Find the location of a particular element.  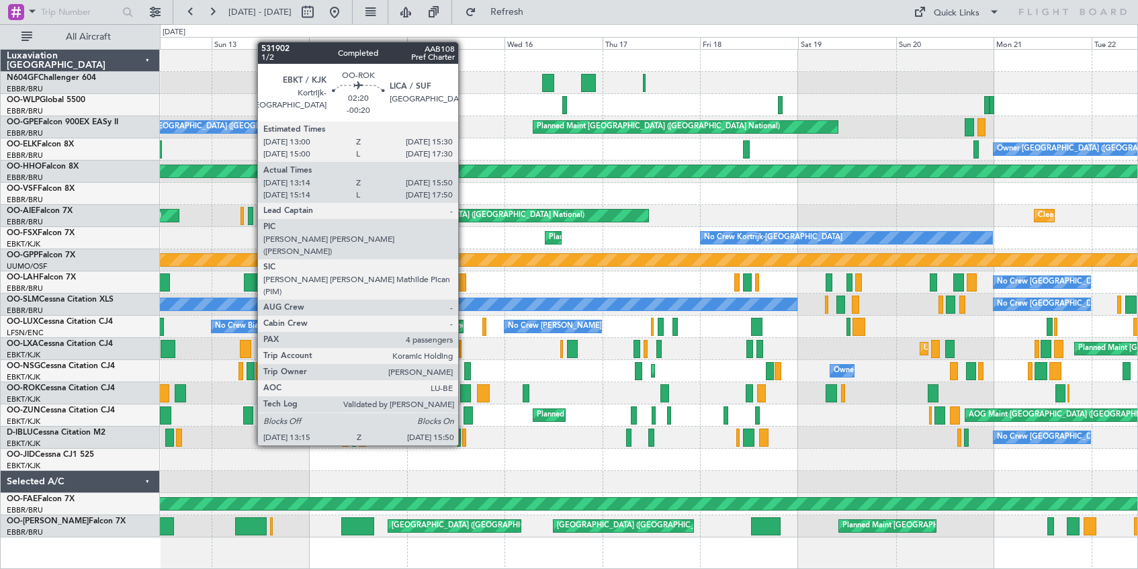

a: OO-HHOFalcon 8X is located at coordinates (42, 167).